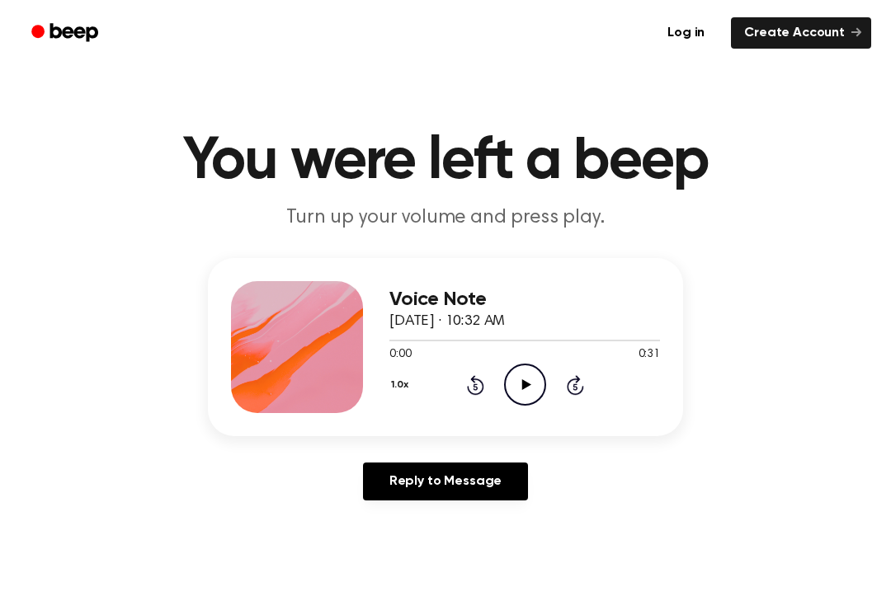 This screenshot has height=615, width=891. I want to click on a: Beep, so click(66, 33).